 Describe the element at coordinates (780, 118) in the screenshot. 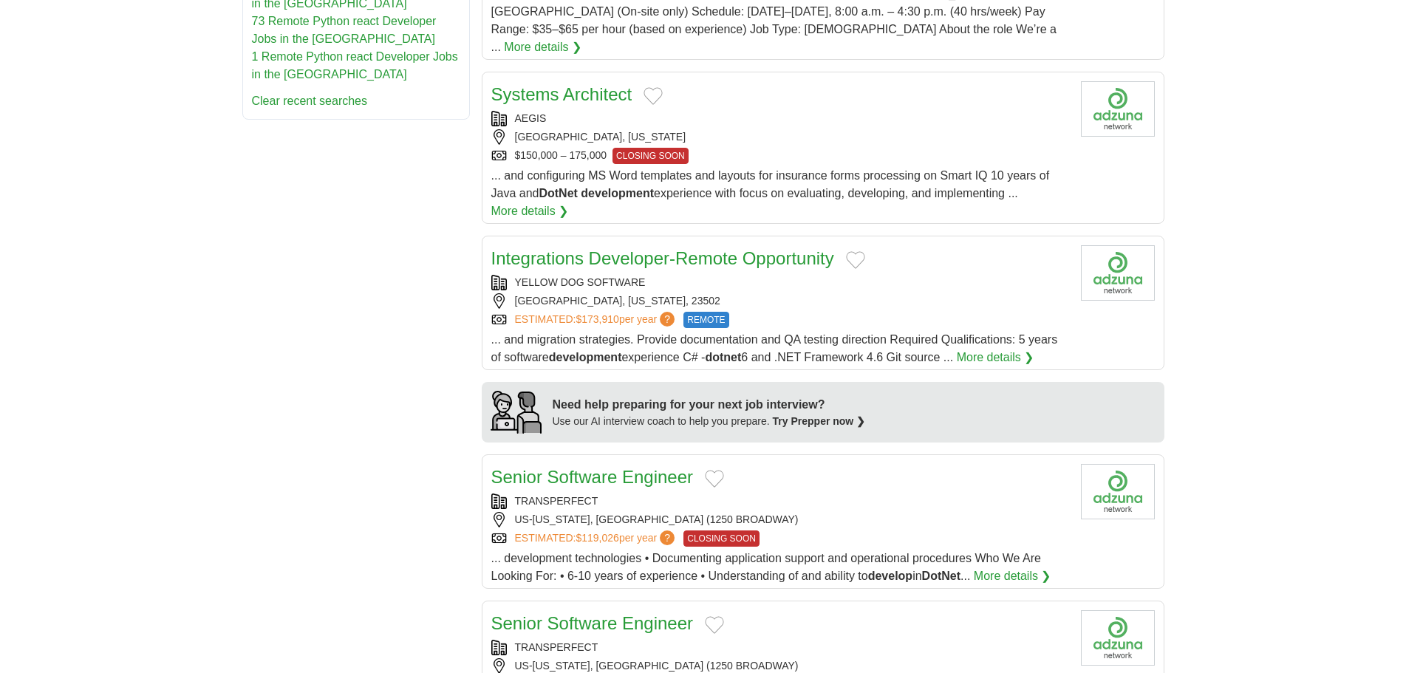

I see `div: AEGIS` at that location.